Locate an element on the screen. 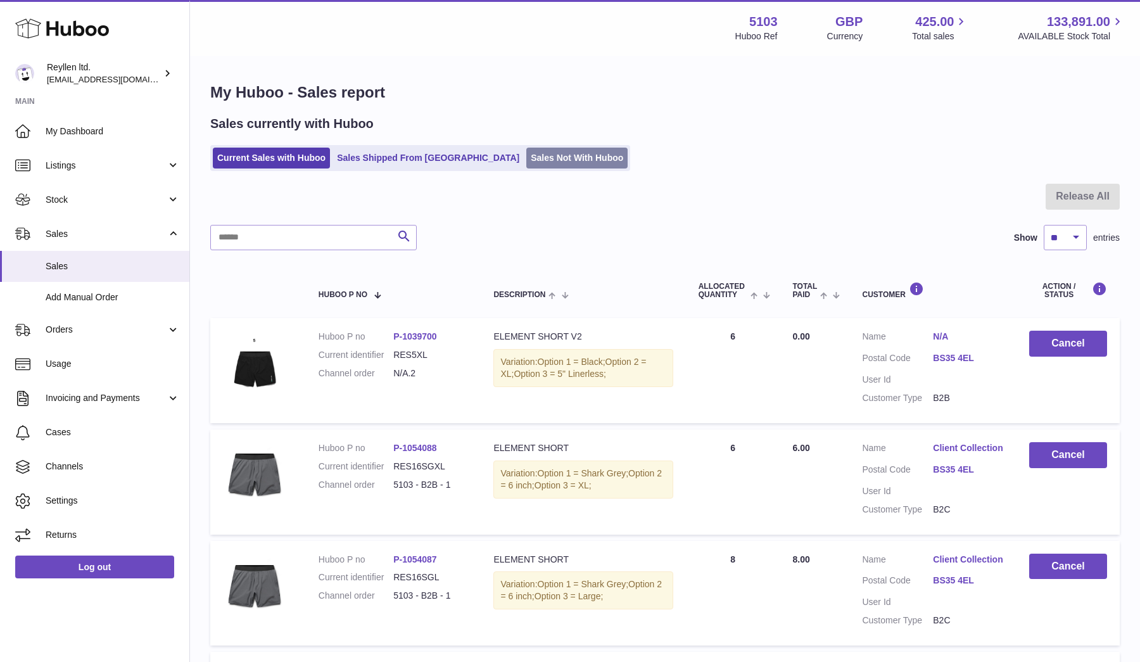 The width and height of the screenshot is (1140, 662). h1: My Huboo - Sales report is located at coordinates (665, 92).